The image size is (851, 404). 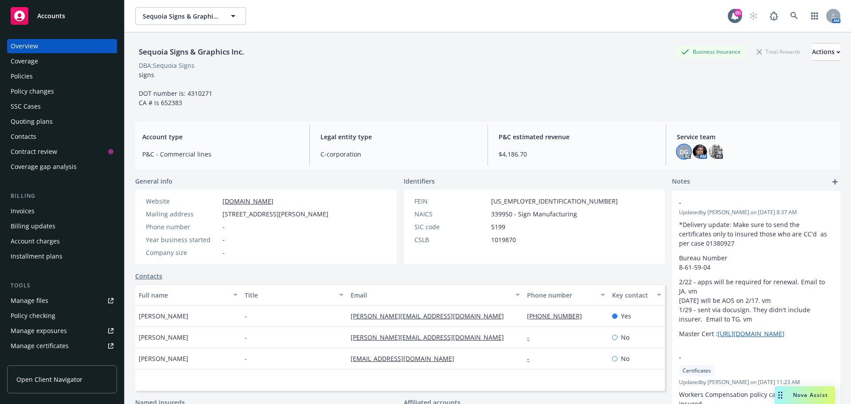 I want to click on button: Actions, so click(x=826, y=52).